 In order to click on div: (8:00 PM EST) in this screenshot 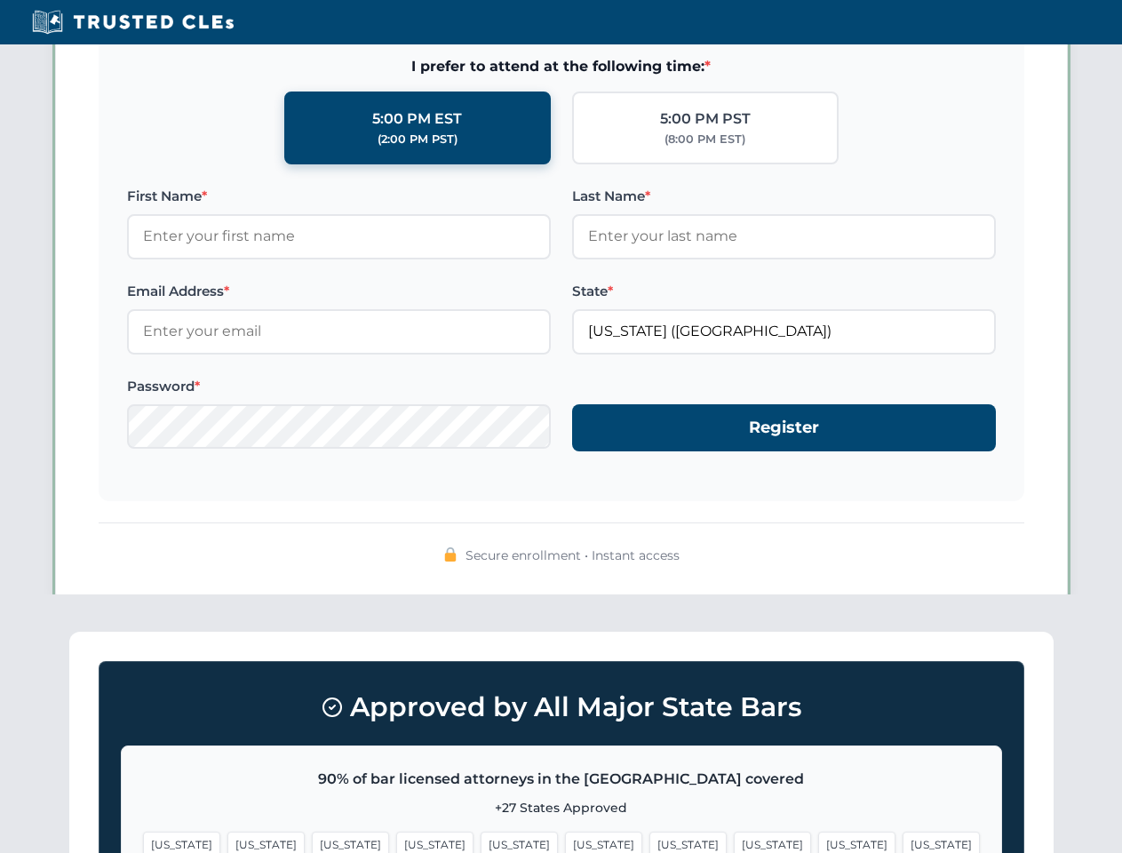, I will do `click(704, 139)`.